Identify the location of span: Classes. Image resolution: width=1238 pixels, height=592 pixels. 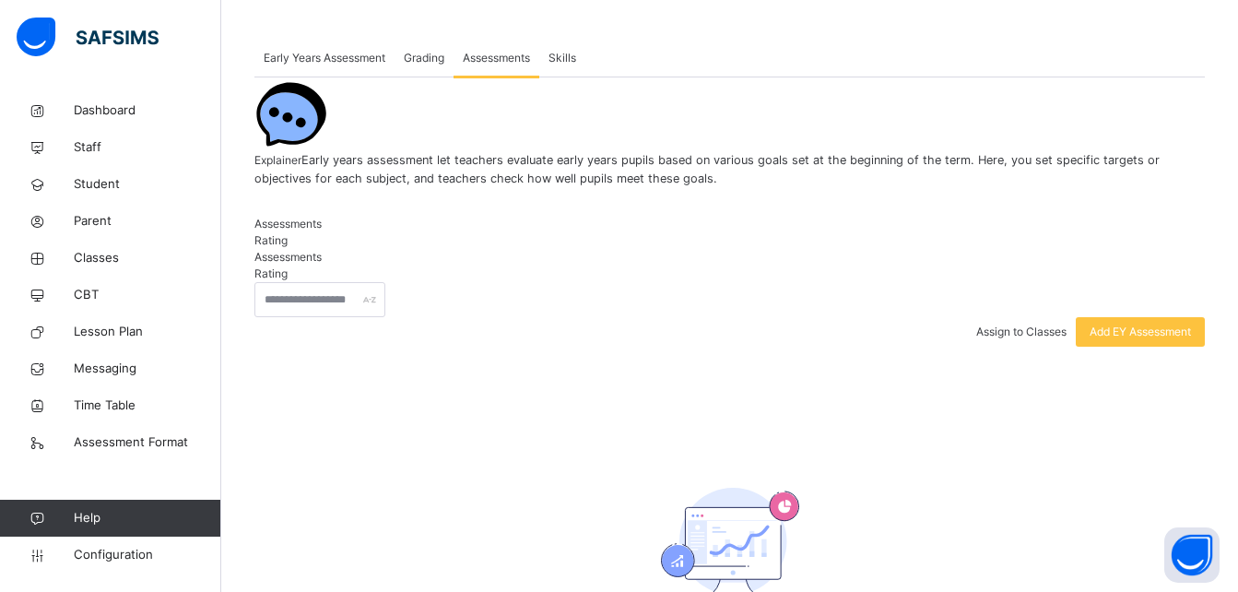
(147, 258).